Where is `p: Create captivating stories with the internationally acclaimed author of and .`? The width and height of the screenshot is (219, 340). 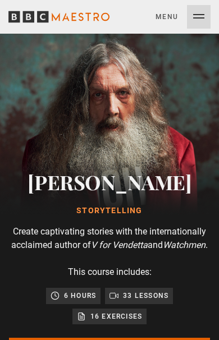 p: Create captivating stories with the internationally acclaimed author of and . is located at coordinates (109, 239).